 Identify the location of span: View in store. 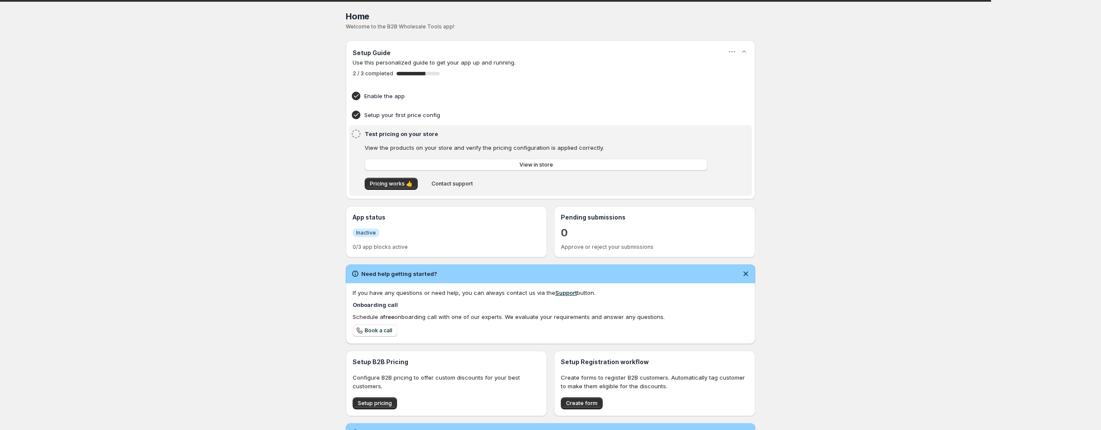
(536, 165).